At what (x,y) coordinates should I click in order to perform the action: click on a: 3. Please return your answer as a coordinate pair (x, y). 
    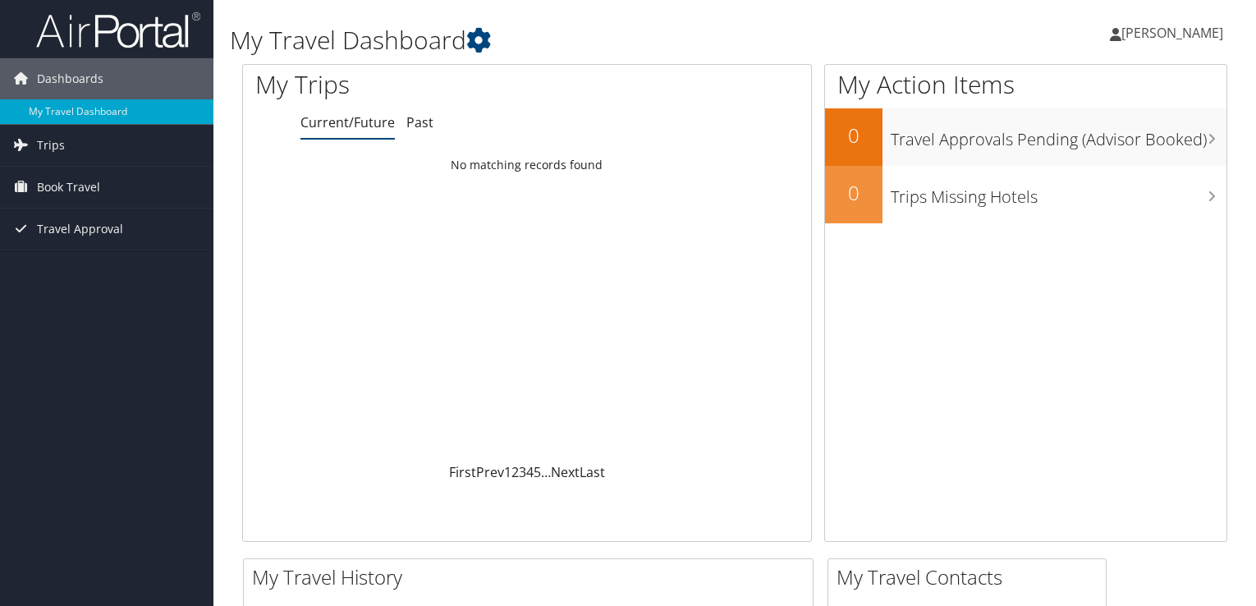
    Looking at the image, I should click on (522, 472).